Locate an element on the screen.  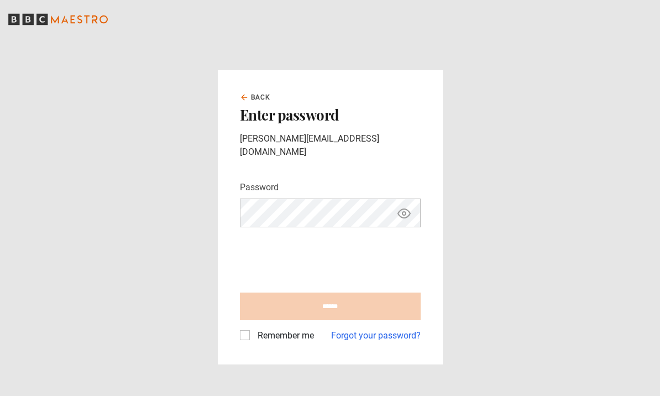
a: Forgot your password? is located at coordinates (376, 336).